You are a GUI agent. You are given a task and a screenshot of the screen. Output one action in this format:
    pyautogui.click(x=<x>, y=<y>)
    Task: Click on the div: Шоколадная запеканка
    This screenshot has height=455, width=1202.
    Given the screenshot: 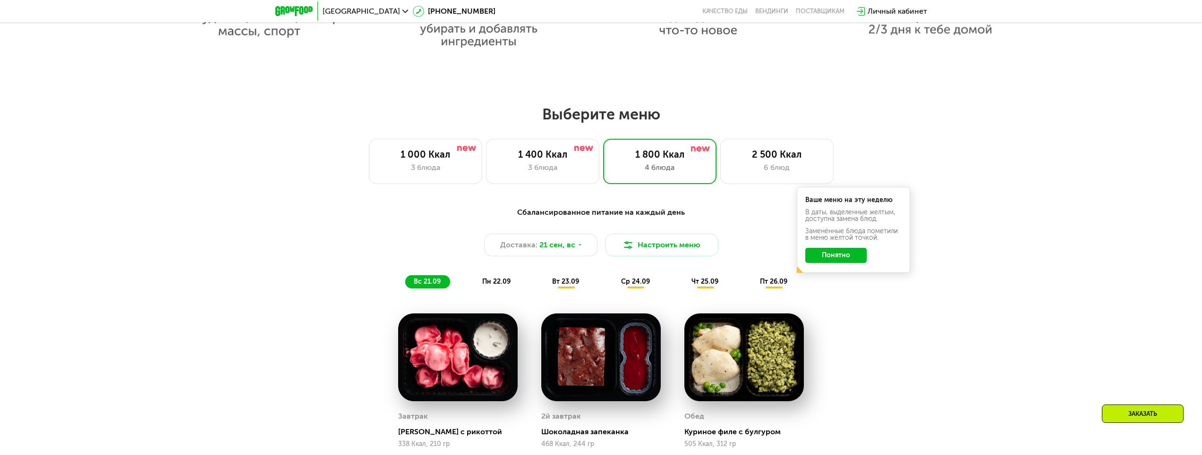 What is the action you would take?
    pyautogui.click(x=604, y=432)
    